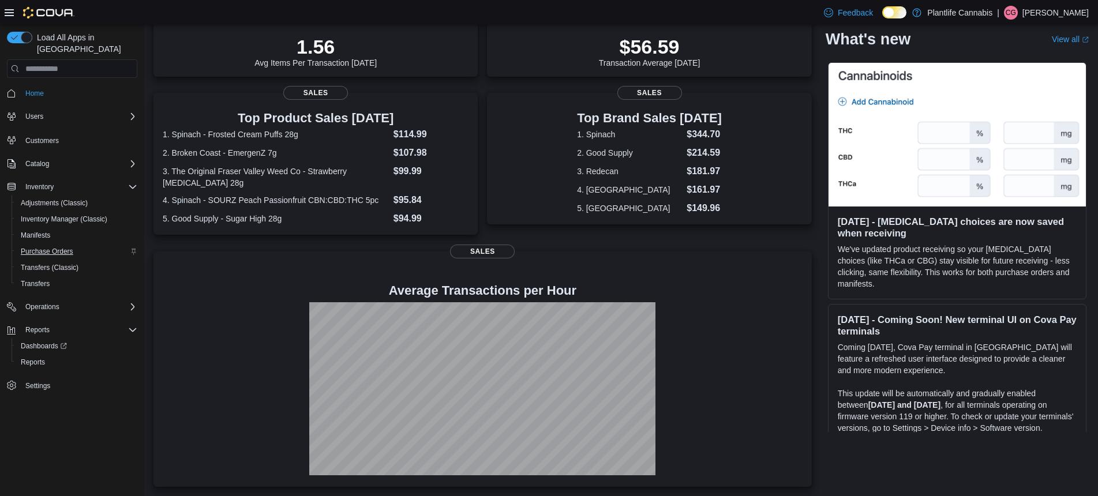  I want to click on dd: $344.70, so click(704, 134).